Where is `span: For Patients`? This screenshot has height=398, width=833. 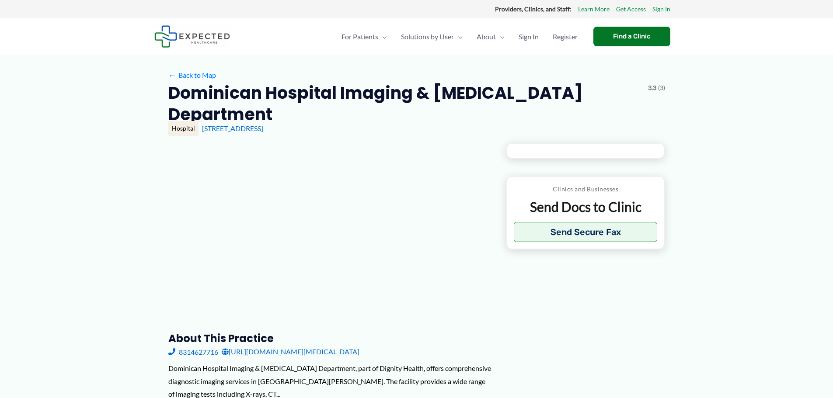
span: For Patients is located at coordinates (360, 37).